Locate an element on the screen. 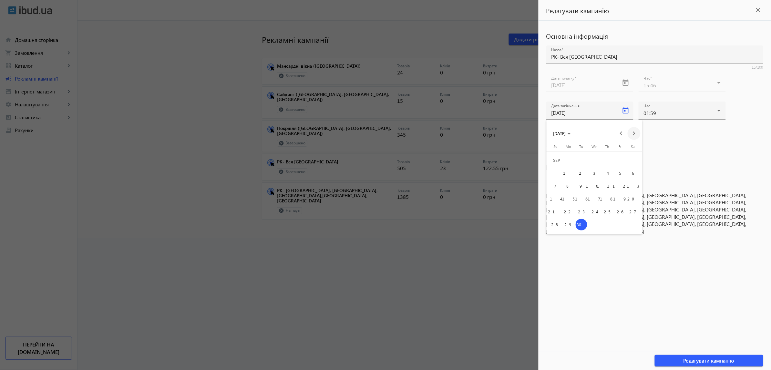 The image size is (771, 370). button: 03.09.2025 is located at coordinates (594, 173).